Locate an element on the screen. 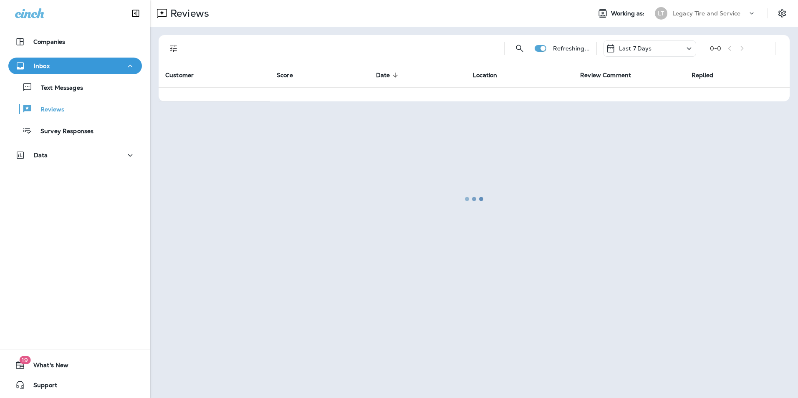 This screenshot has height=398, width=798. button: Collapse Sidebar is located at coordinates (136, 13).